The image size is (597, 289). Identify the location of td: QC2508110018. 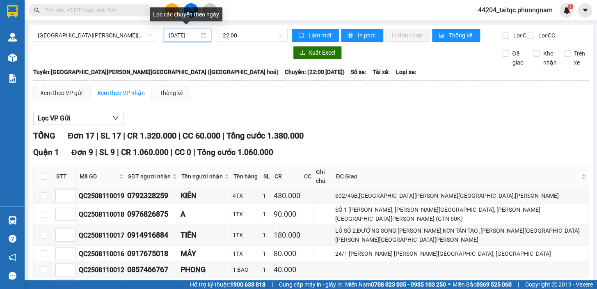
(102, 214).